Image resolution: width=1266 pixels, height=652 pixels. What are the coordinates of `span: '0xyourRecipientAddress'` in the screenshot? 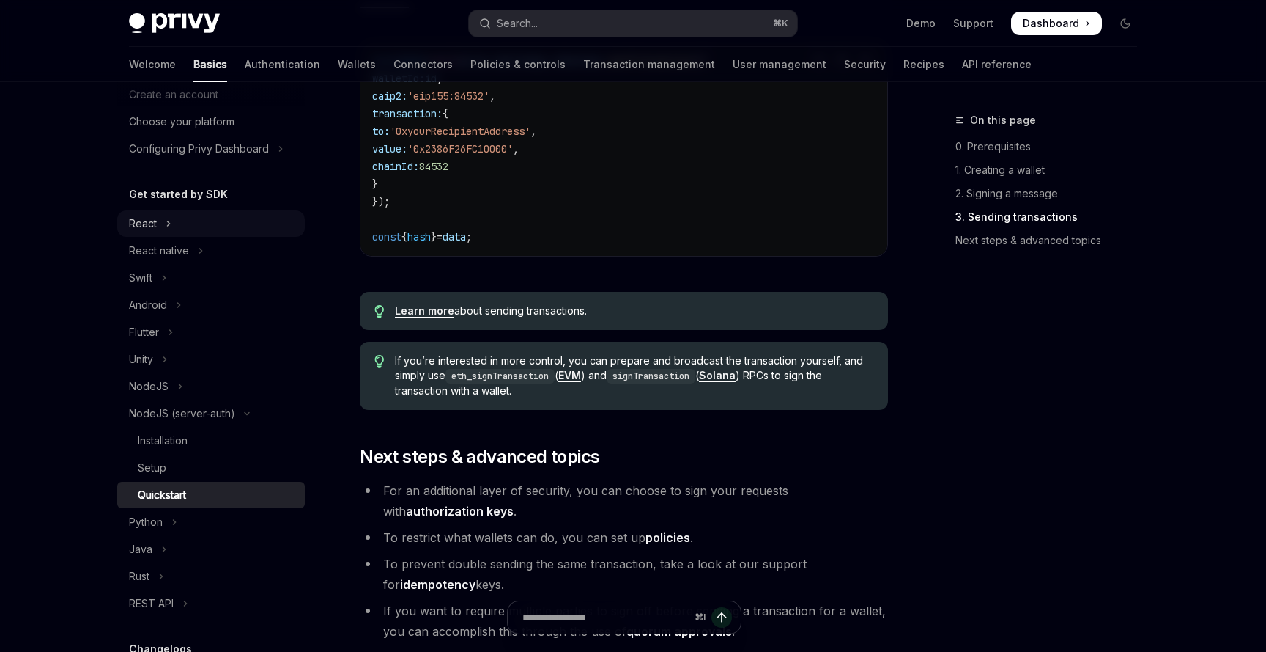 It's located at (460, 131).